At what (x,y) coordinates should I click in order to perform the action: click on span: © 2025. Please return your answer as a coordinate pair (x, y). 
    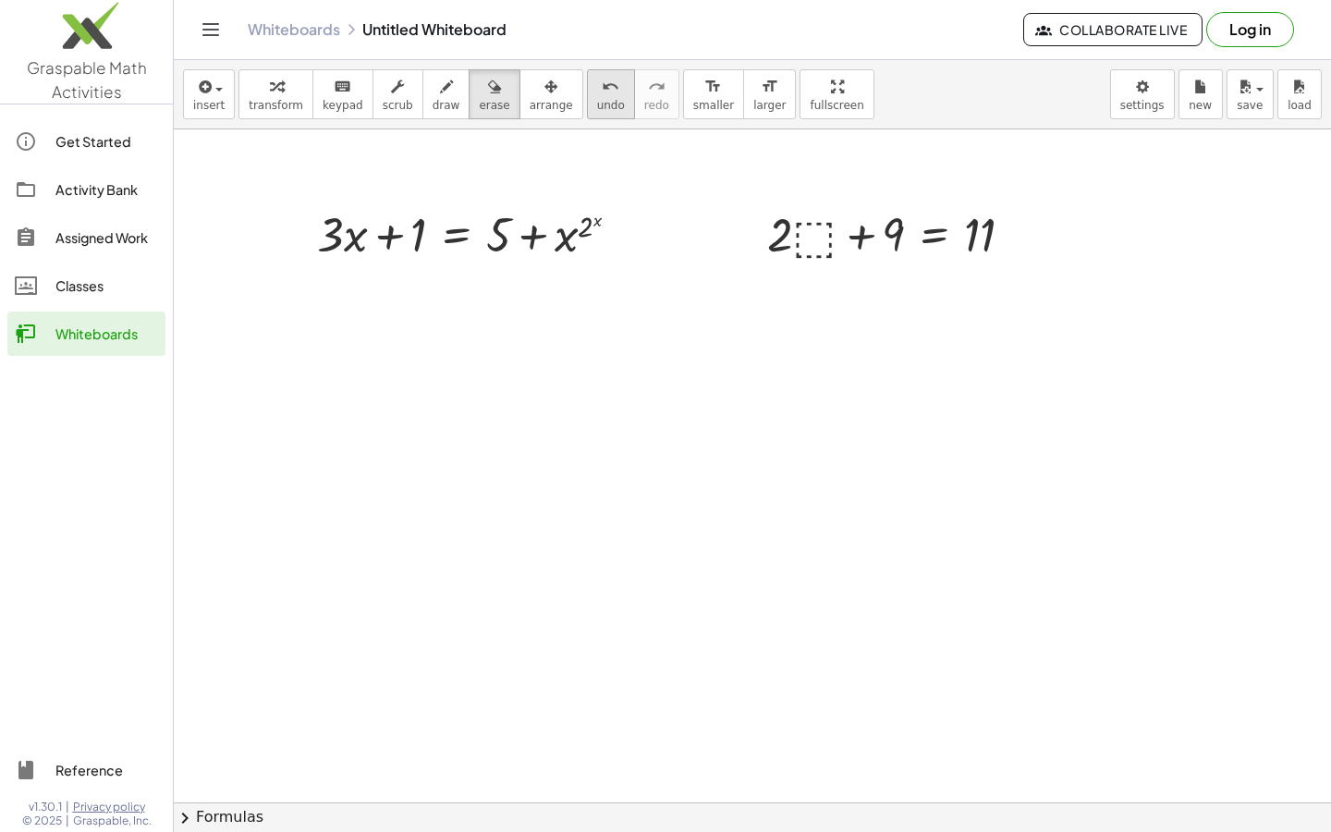
    Looking at the image, I should click on (42, 821).